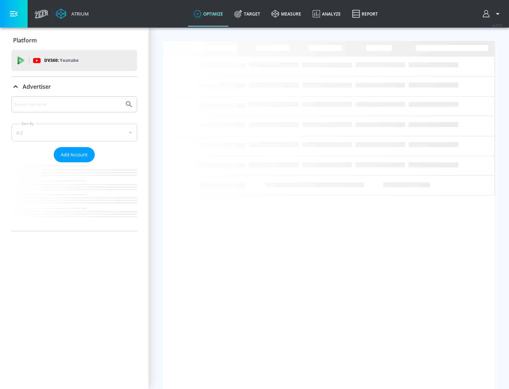 This screenshot has height=389, width=509. I want to click on div: DV360: Youtube, so click(74, 60).